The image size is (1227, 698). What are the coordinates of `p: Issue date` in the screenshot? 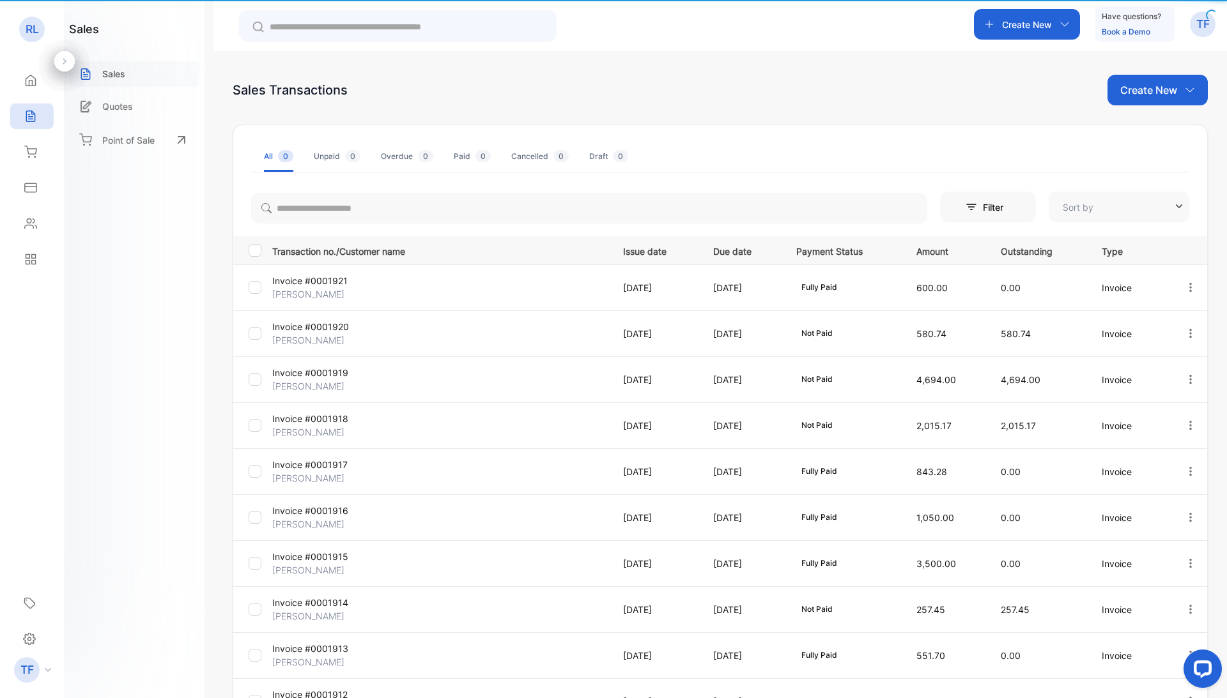 It's located at (655, 250).